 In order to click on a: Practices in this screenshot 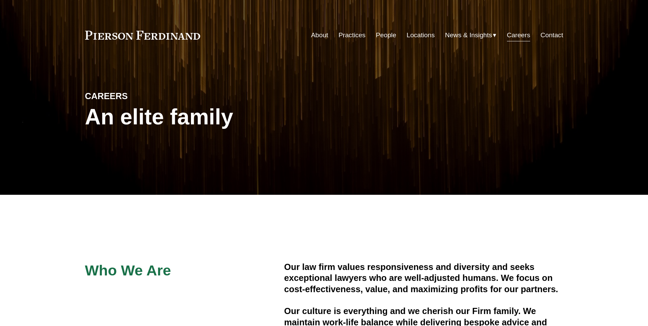, I will do `click(352, 35)`.